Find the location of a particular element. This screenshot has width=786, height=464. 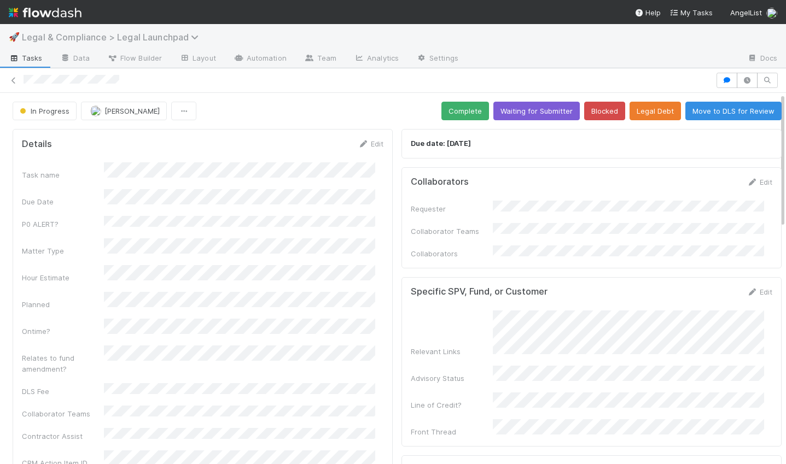

img: avatar_b5be9b1b-4537-4870-b8e7-50cc2287641b.png is located at coordinates (96, 111).